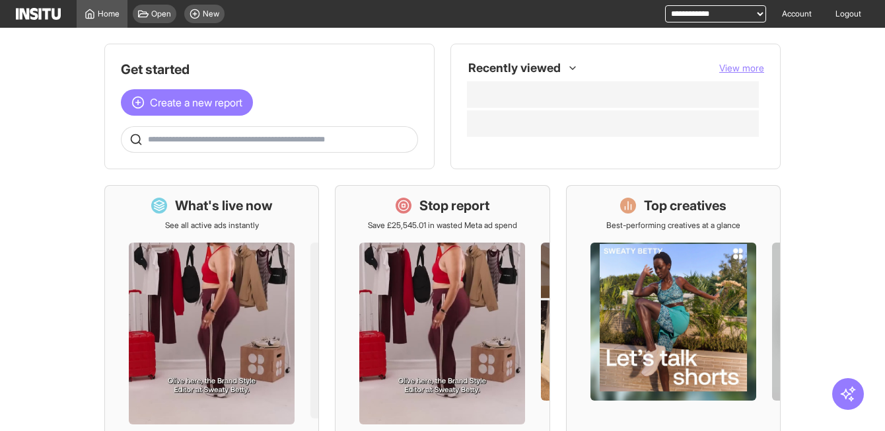 This screenshot has width=885, height=431. I want to click on p: See all active ads instantly, so click(212, 225).